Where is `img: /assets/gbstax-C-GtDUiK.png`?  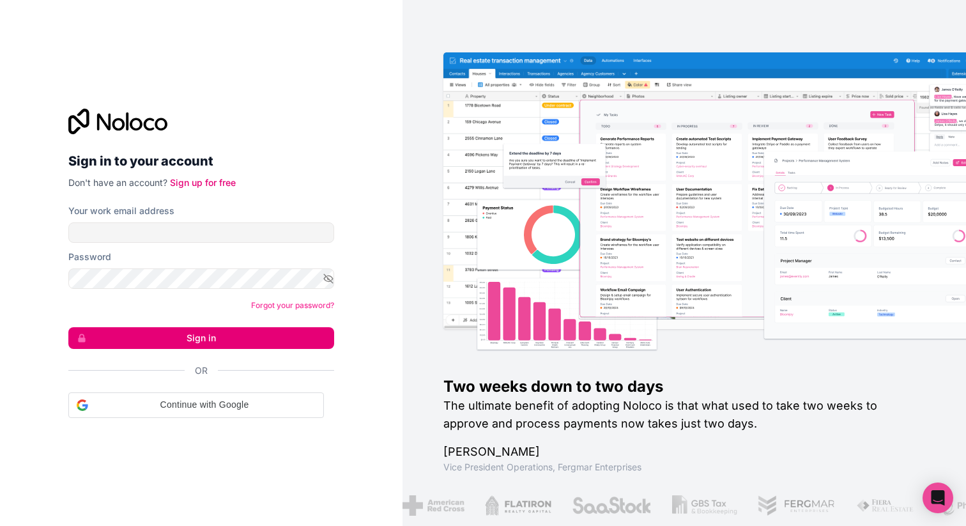
img: /assets/gbstax-C-GtDUiK.png is located at coordinates (704, 505).